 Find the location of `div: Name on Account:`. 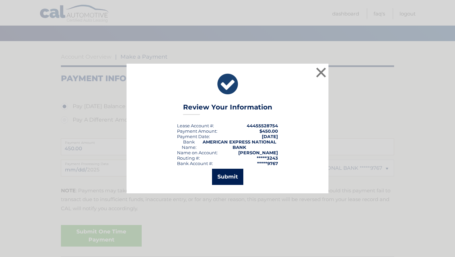

div: Name on Account: is located at coordinates (197, 152).